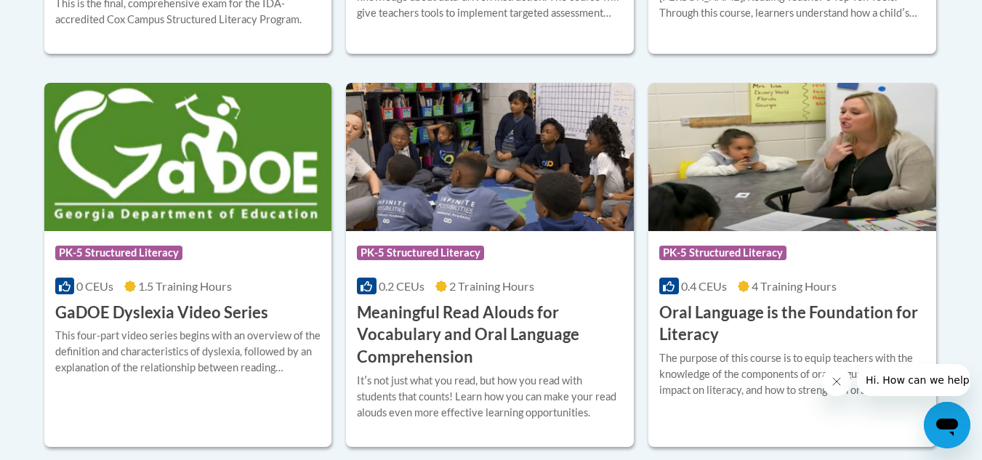 Image resolution: width=982 pixels, height=460 pixels. What do you see at coordinates (492, 286) in the screenshot?
I see `span: 2 Training Hours` at bounding box center [492, 286].